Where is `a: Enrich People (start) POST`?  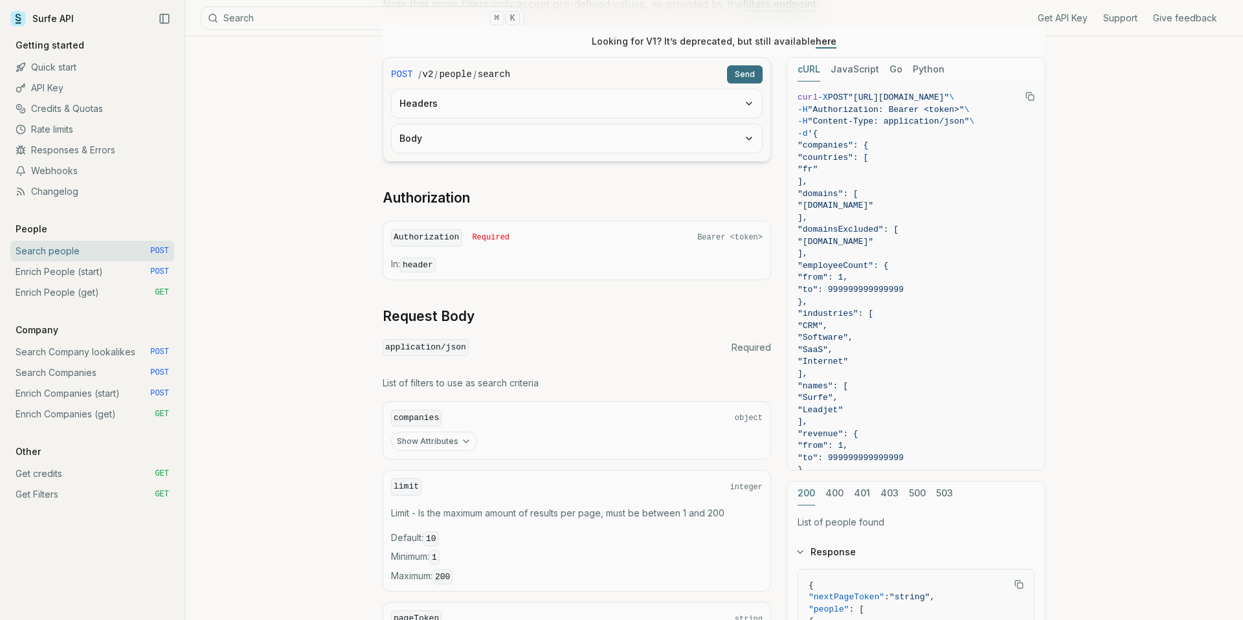 a: Enrich People (start) POST is located at coordinates (92, 272).